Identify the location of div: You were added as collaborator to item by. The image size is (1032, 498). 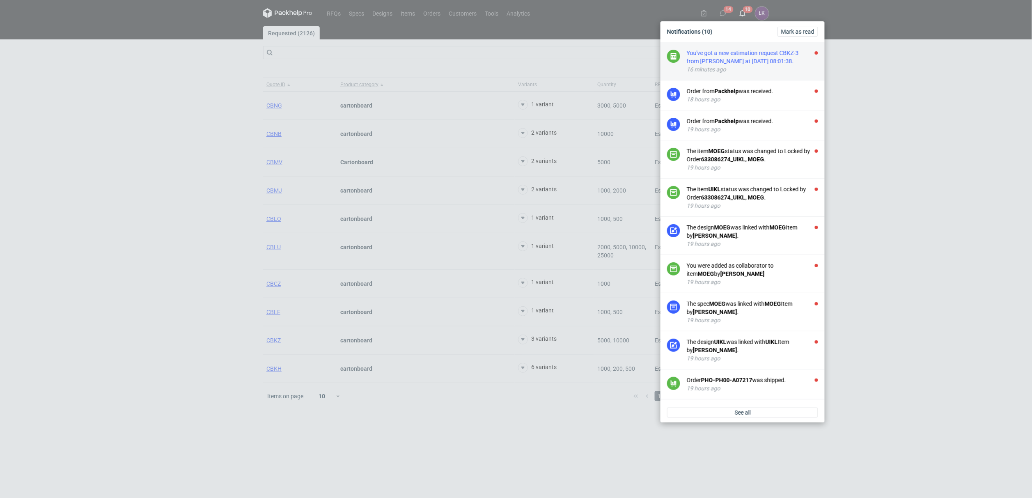
(752, 270).